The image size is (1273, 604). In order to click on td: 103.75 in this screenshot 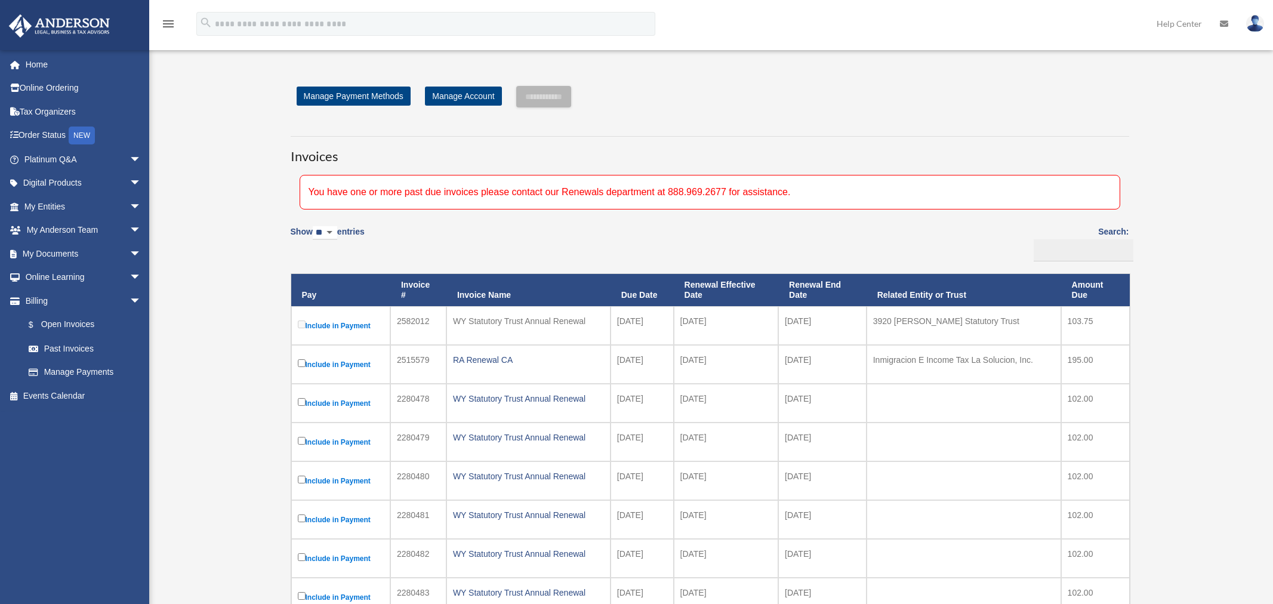, I will do `click(1096, 325)`.